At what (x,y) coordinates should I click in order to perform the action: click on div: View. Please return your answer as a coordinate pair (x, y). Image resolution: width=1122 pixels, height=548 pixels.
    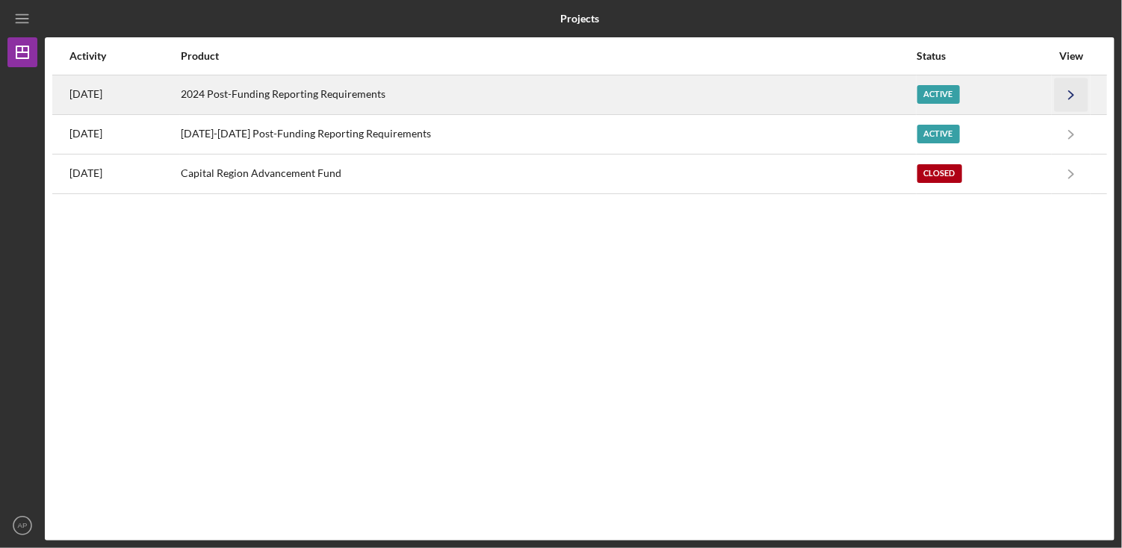
    Looking at the image, I should click on (1071, 56).